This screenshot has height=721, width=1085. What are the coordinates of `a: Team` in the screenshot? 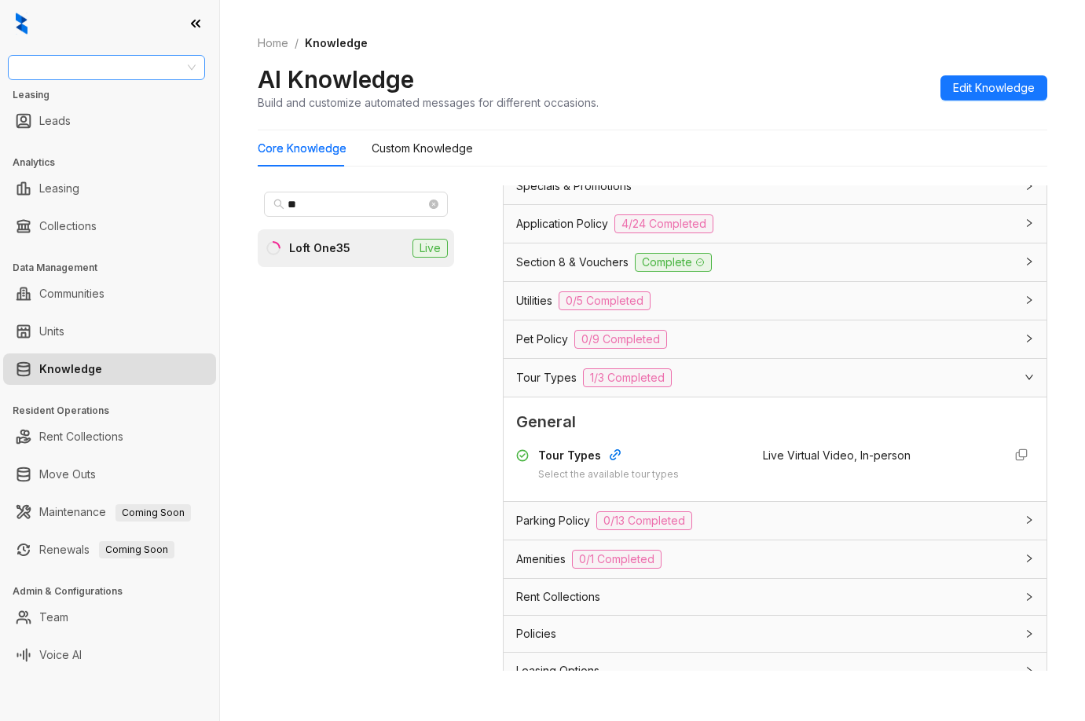 It's located at (53, 617).